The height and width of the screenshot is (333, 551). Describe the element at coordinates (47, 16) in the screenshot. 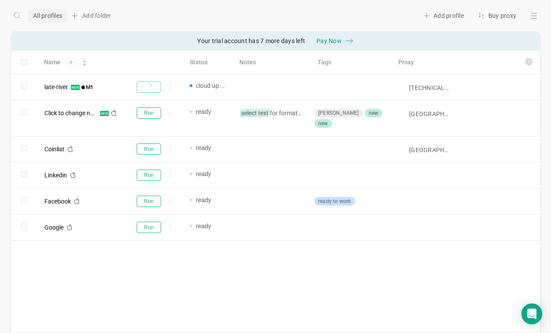

I see `div: All profiles` at that location.